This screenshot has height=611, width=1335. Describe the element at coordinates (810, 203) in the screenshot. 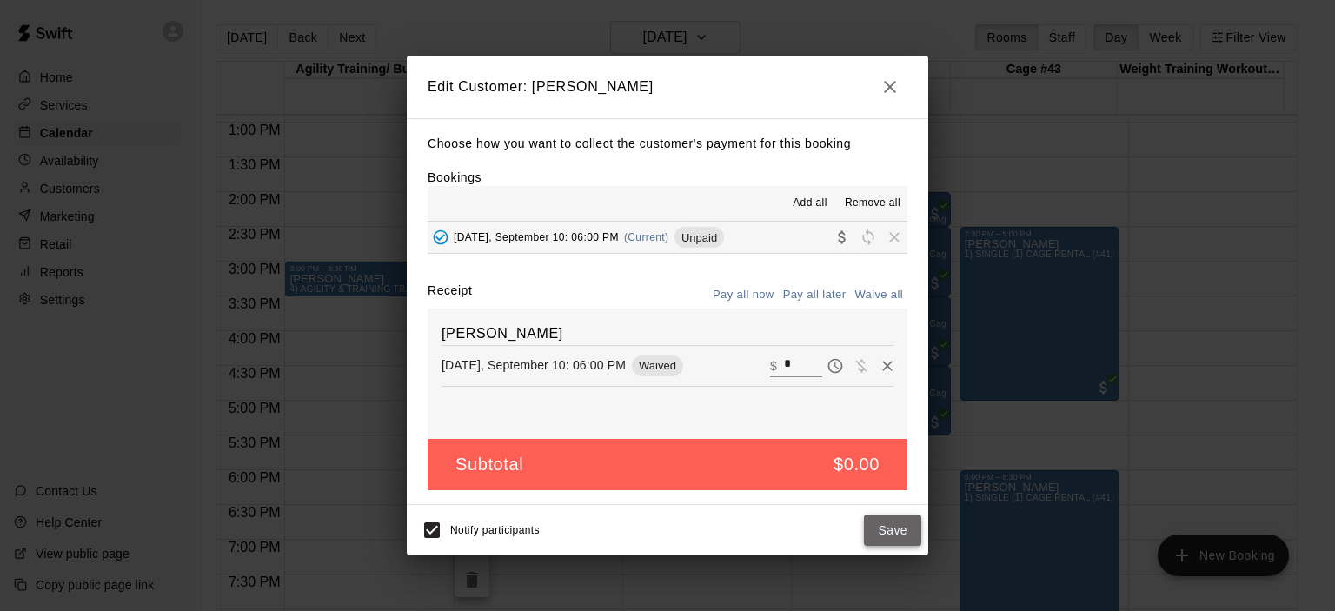

I see `span: Add all` at that location.